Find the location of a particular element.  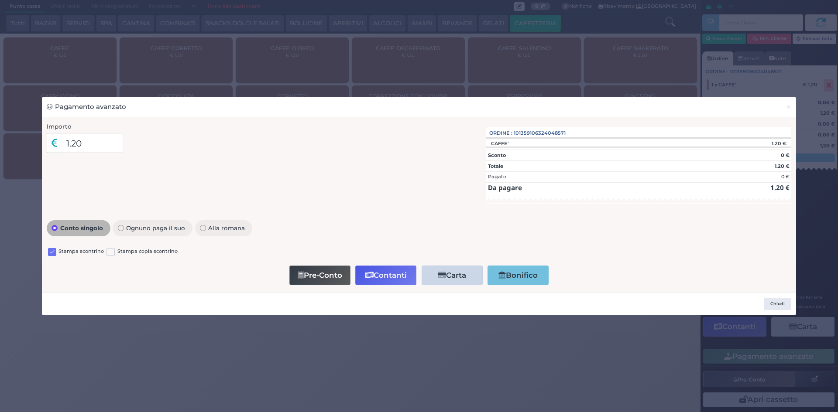

label: Stampa copia scontrino is located at coordinates (147, 252).